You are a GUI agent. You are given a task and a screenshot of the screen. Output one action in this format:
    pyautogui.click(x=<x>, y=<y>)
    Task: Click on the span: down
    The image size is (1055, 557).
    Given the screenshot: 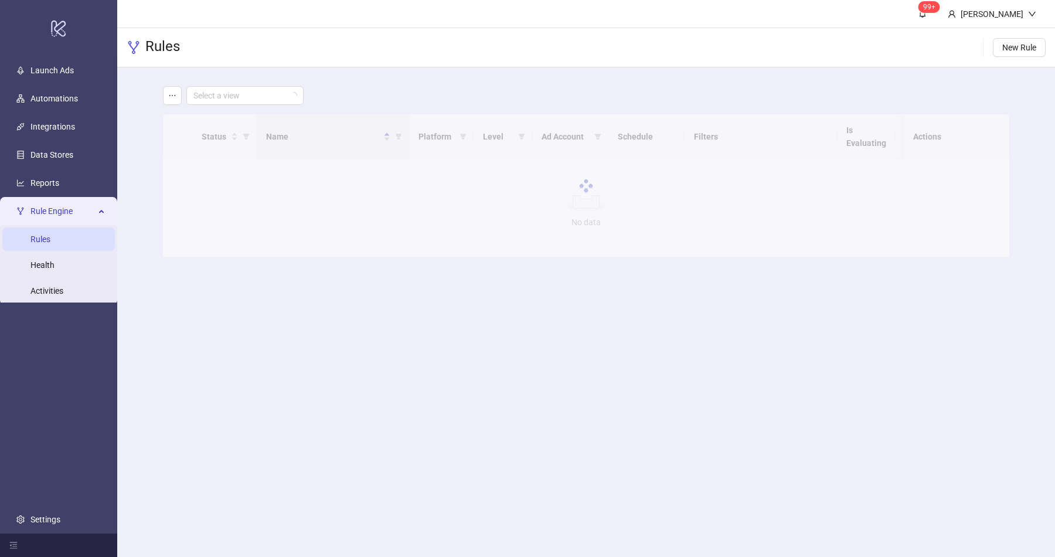 What is the action you would take?
    pyautogui.click(x=1032, y=14)
    